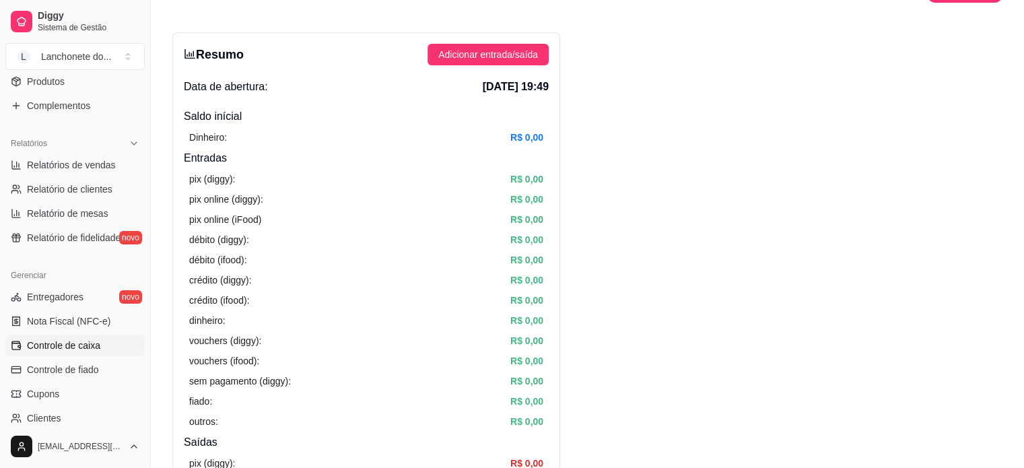 This screenshot has height=468, width=1024. I want to click on a: DiggySistema de Gestão, so click(75, 22).